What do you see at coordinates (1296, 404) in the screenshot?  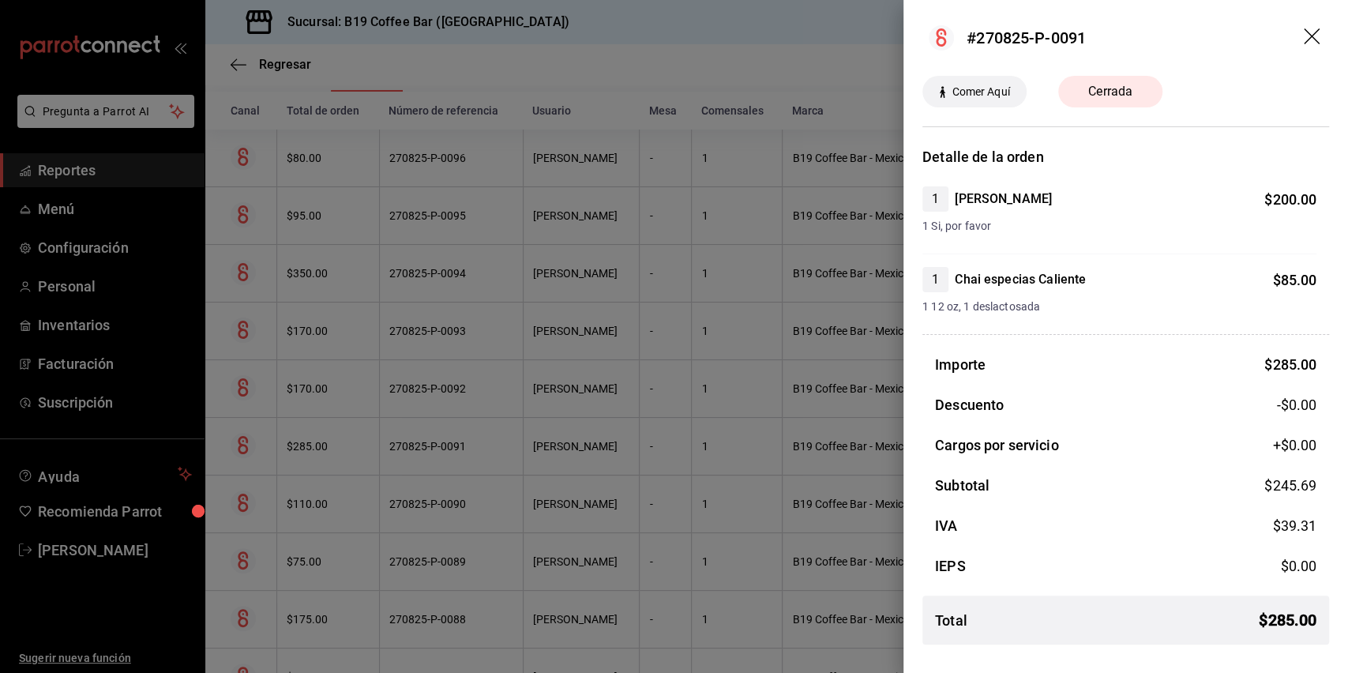 I see `span: -$0.00` at bounding box center [1296, 404].